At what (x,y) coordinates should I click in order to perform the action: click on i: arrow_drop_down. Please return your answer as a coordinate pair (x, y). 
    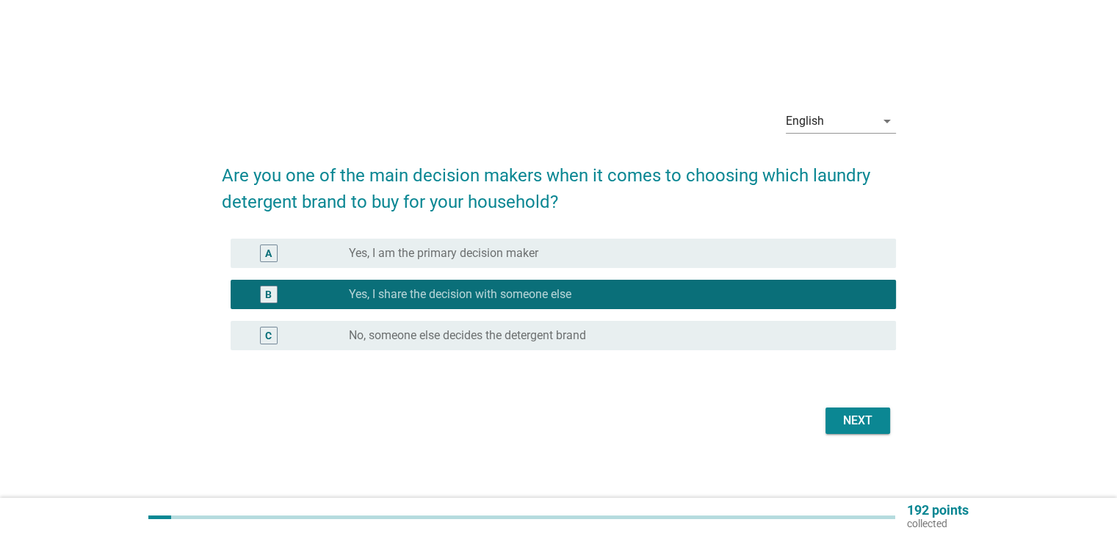
    Looking at the image, I should click on (888, 121).